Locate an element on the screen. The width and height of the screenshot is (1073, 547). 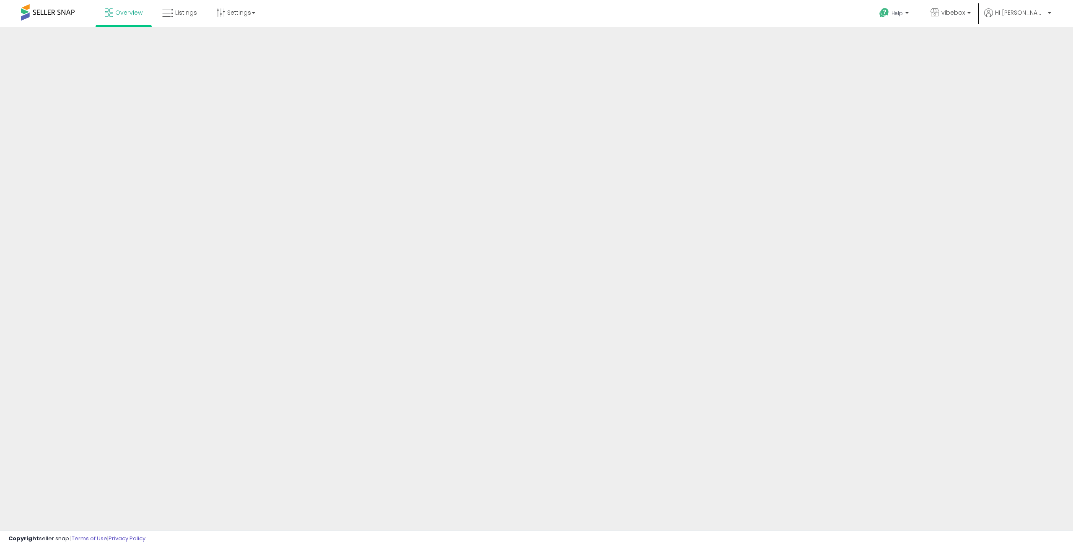
span: Overview is located at coordinates (129, 13).